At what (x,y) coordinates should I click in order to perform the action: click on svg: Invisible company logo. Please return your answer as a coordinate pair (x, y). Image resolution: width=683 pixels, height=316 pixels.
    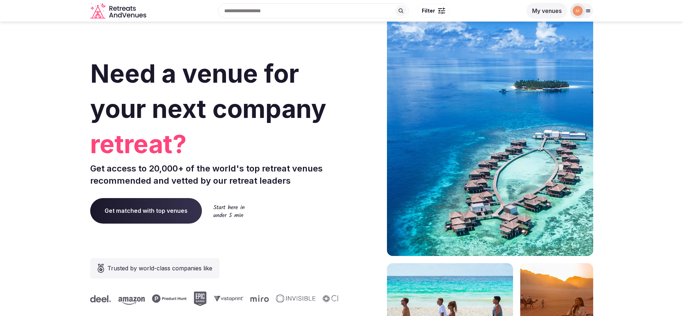
    Looking at the image, I should click on (294, 299).